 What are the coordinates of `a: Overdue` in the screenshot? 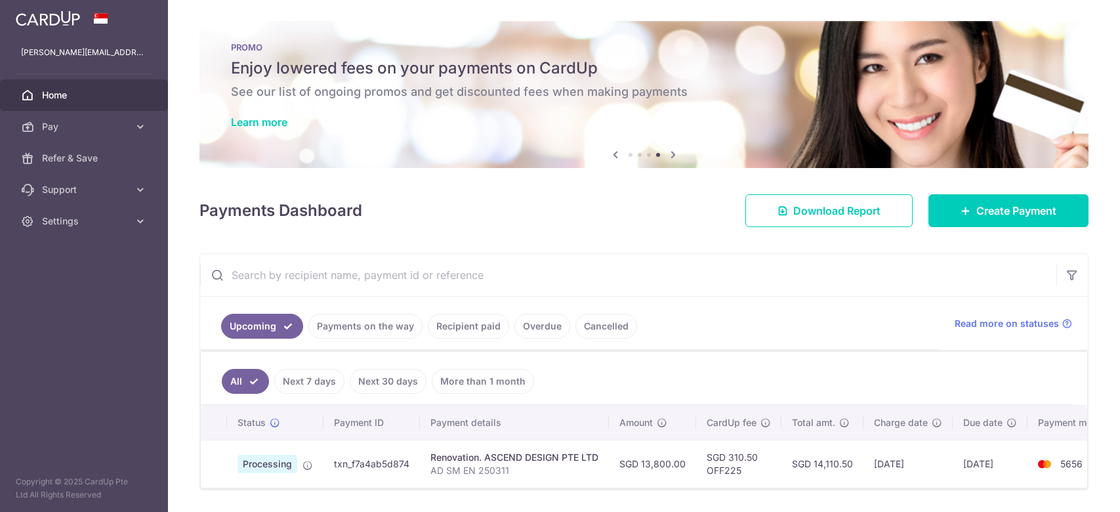 It's located at (542, 326).